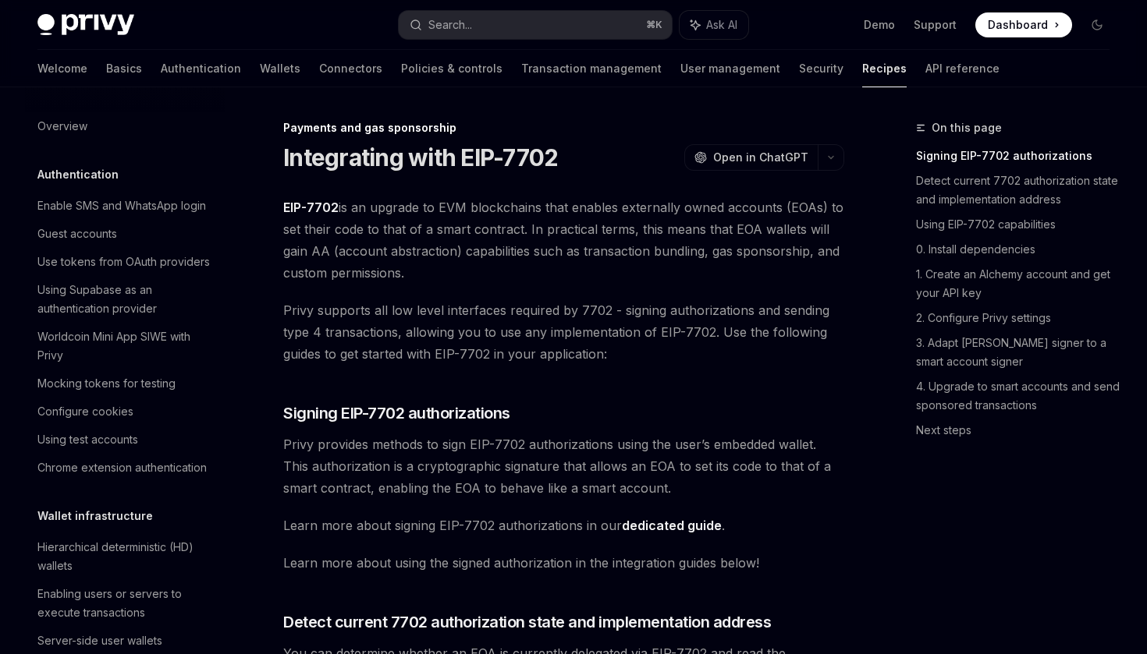 The image size is (1147, 654). I want to click on div: Overview, so click(62, 126).